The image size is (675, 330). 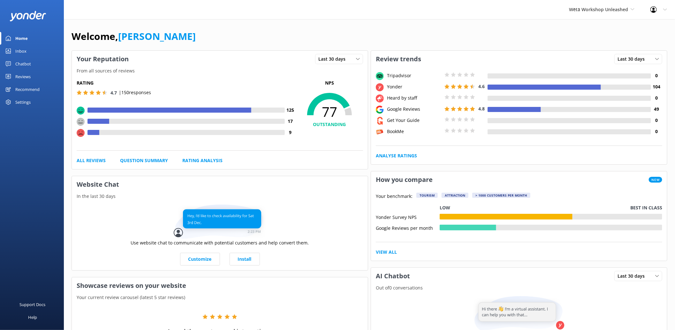 What do you see at coordinates (404, 180) in the screenshot?
I see `h3: How you compare` at bounding box center [404, 180].